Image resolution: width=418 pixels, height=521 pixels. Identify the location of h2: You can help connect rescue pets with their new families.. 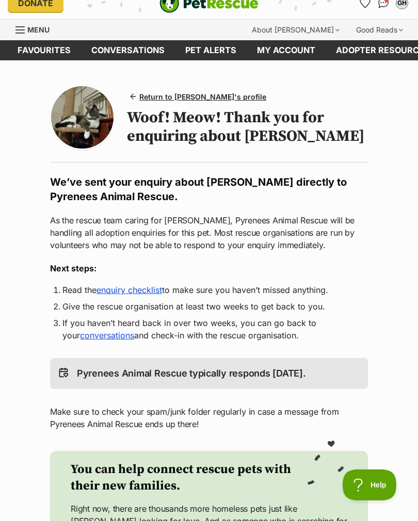
(188, 478).